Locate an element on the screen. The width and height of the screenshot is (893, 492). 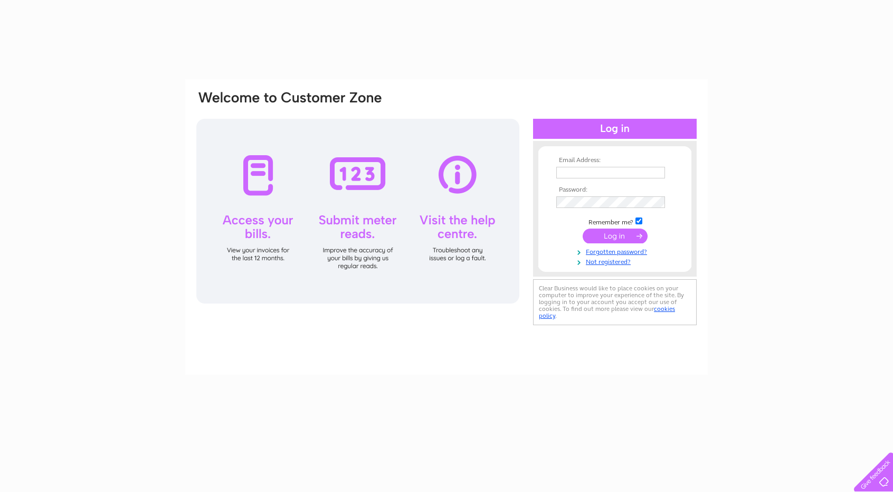
td: Remember me? is located at coordinates (615, 221).